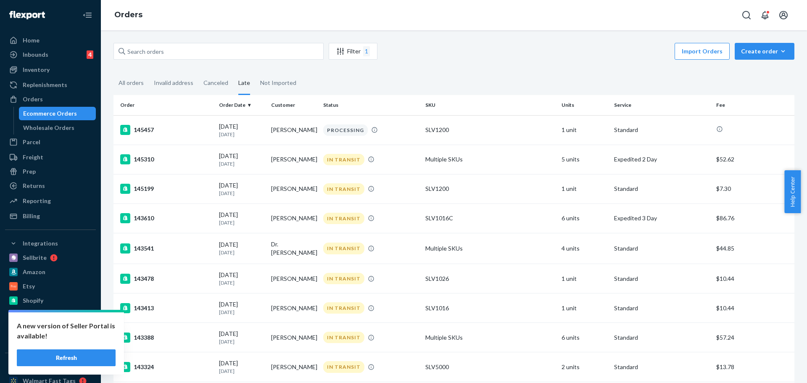  Describe the element at coordinates (753, 337) in the screenshot. I see `td: $57.24` at that location.